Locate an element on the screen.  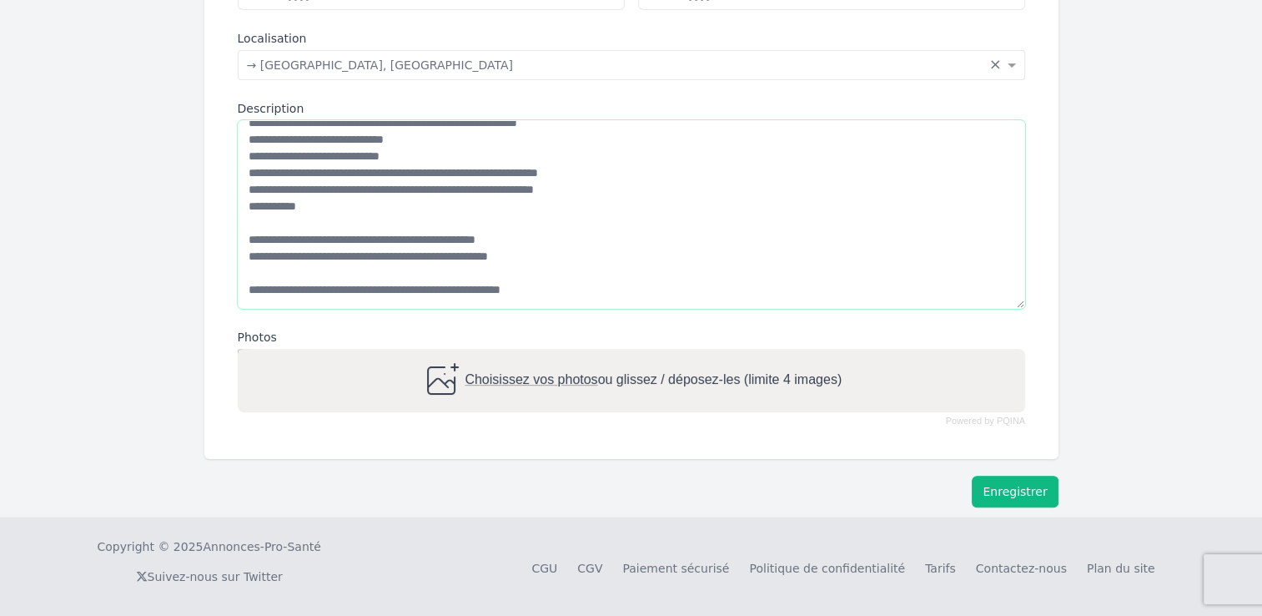
button: Enregistrer is located at coordinates (1015, 491).